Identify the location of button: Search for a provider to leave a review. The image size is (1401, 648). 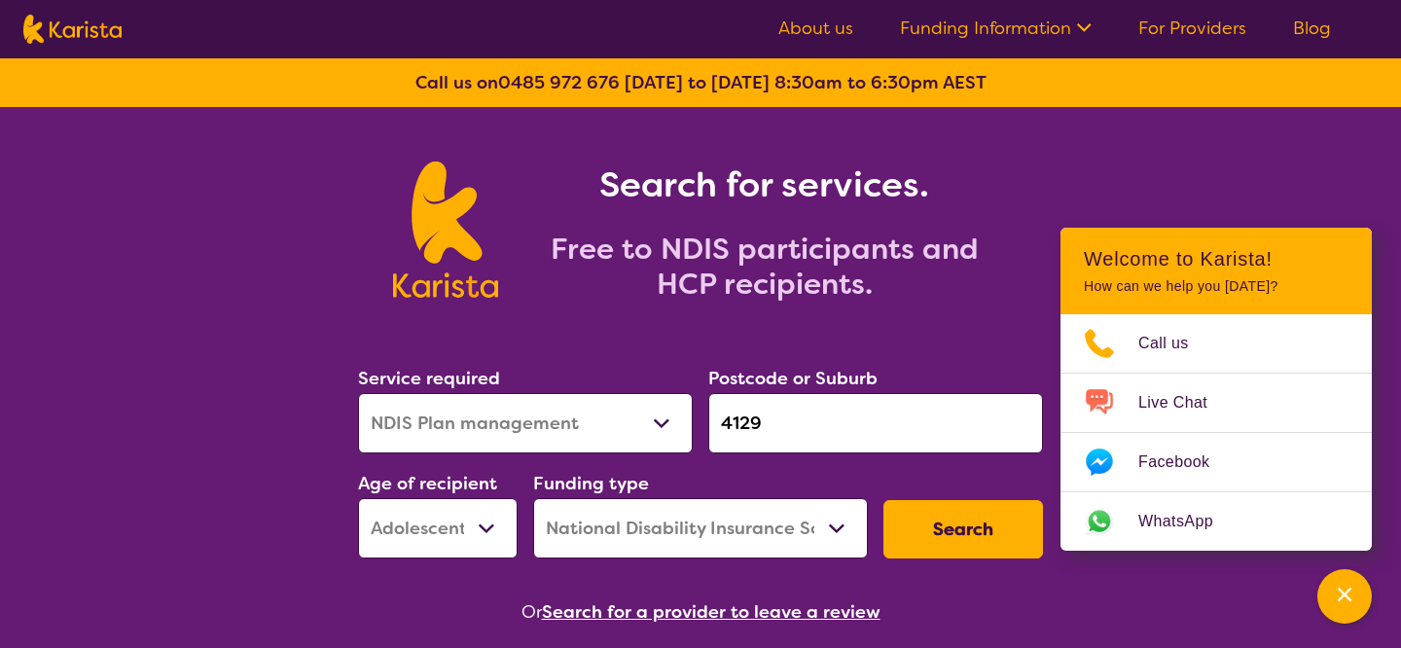
(711, 612).